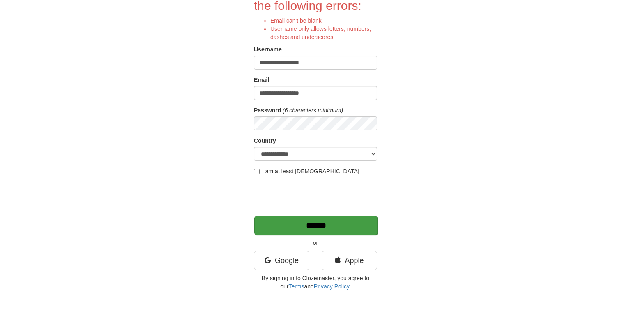  I want to click on a: Privacy Policy, so click(332, 286).